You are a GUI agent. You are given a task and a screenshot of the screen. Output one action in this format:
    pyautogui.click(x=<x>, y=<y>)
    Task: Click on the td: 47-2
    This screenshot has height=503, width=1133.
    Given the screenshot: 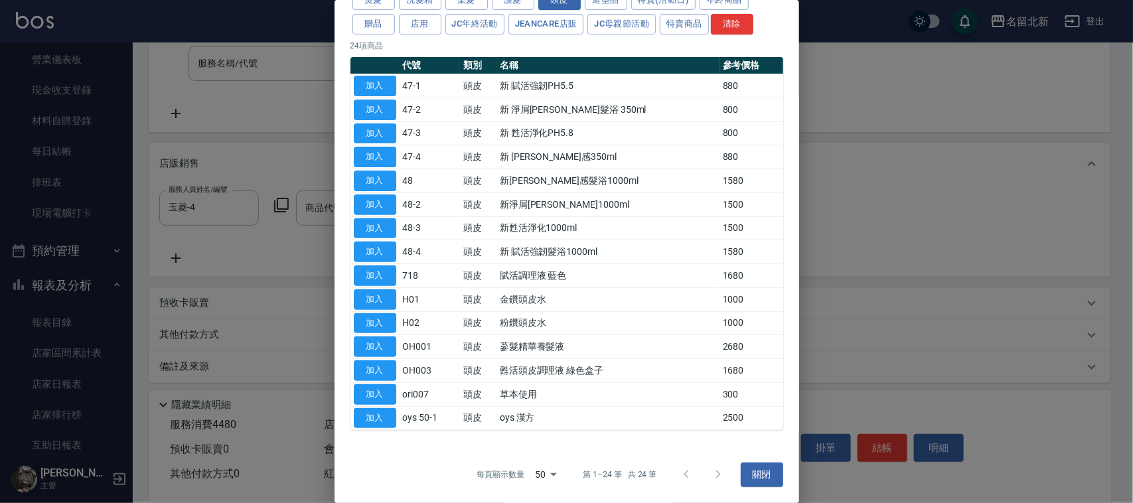 What is the action you would take?
    pyautogui.click(x=430, y=110)
    